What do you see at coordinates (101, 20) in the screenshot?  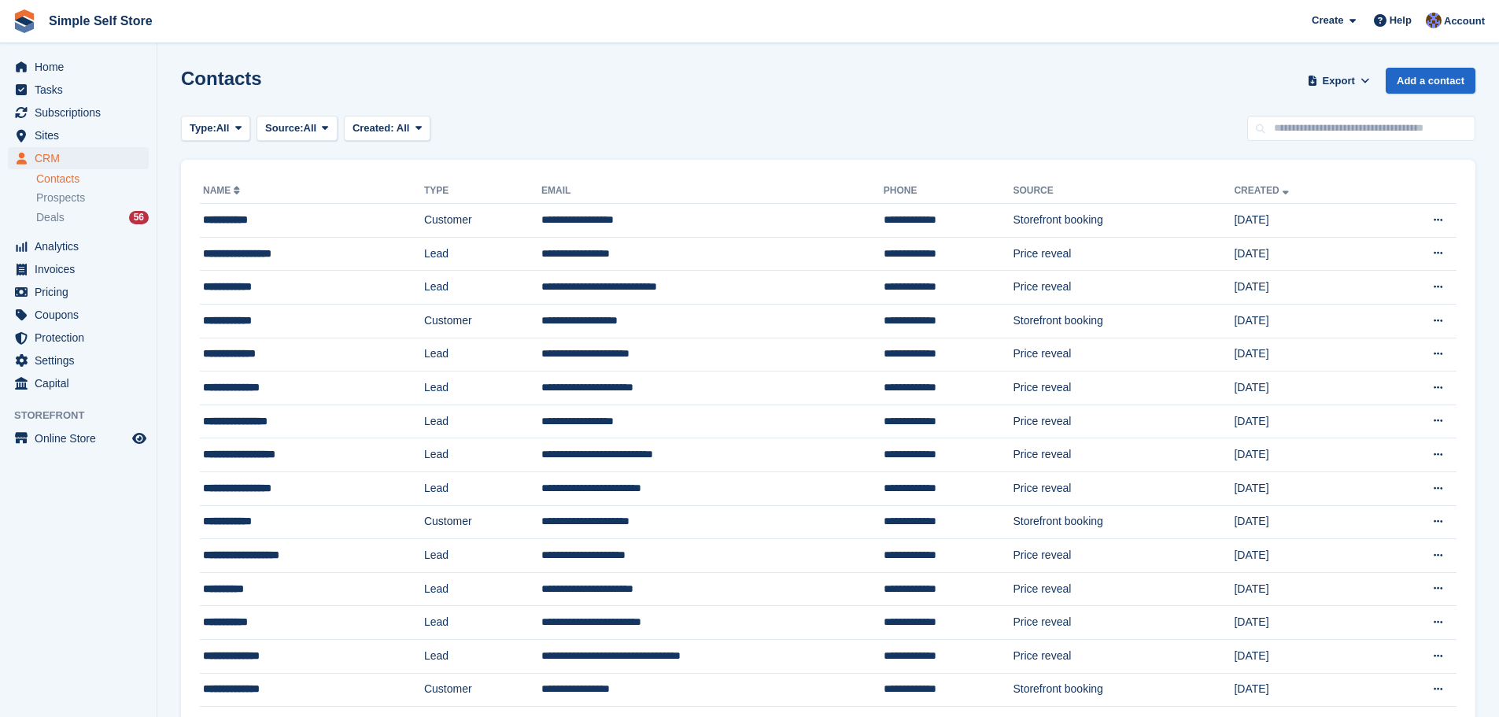 I see `a: Simple Self Store` at bounding box center [101, 20].